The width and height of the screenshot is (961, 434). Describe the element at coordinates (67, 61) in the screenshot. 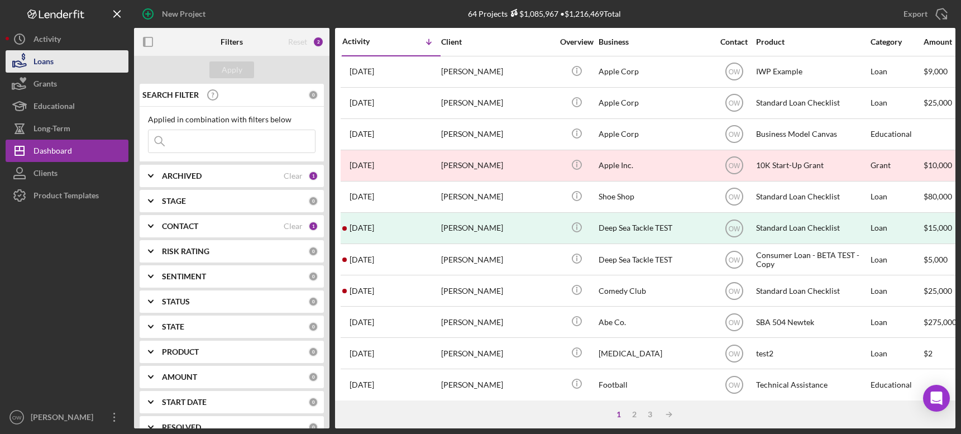

I see `button: Loans` at that location.